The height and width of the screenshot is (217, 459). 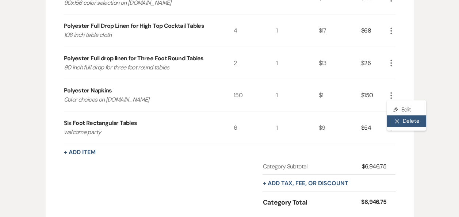 I want to click on div: $54, so click(x=374, y=128).